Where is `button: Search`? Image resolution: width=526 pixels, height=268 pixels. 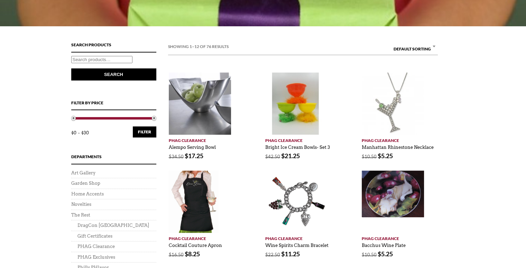 button: Search is located at coordinates (114, 74).